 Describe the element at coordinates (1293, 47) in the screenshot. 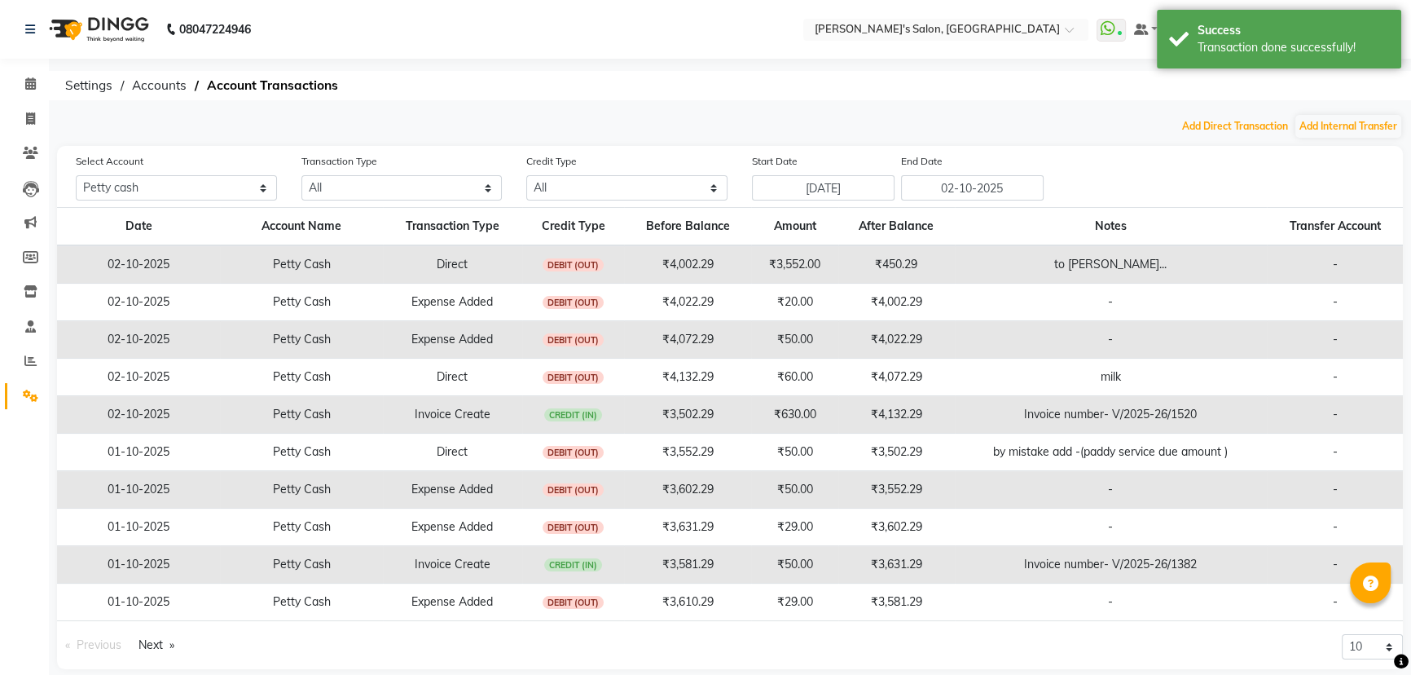

I see `div: Transaction done successfully!` at that location.